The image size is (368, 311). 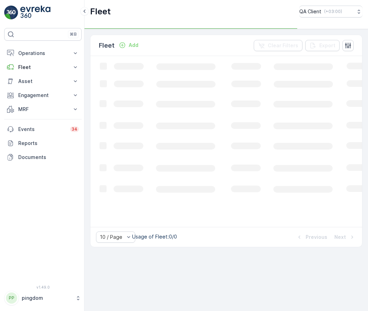 I want to click on p: Documents, so click(x=48, y=157).